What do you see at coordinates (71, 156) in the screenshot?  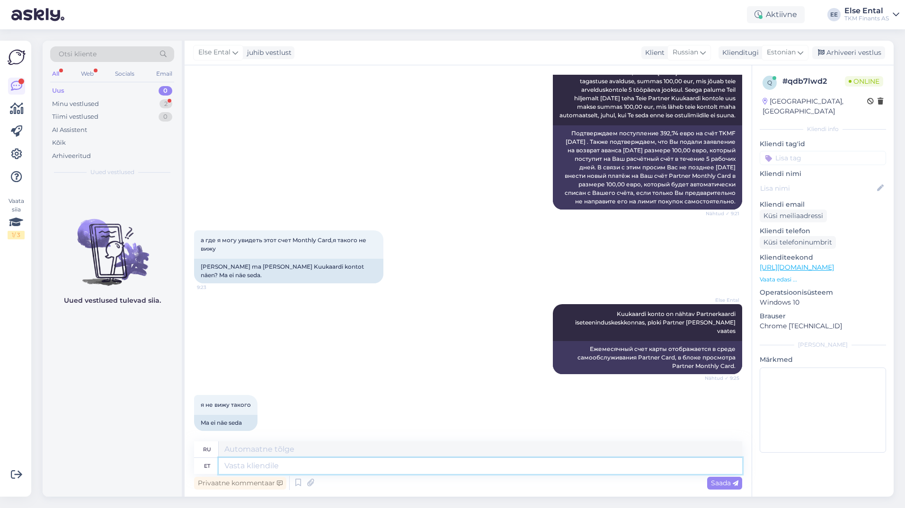 I see `div: Arhiveeritud` at bounding box center [71, 156].